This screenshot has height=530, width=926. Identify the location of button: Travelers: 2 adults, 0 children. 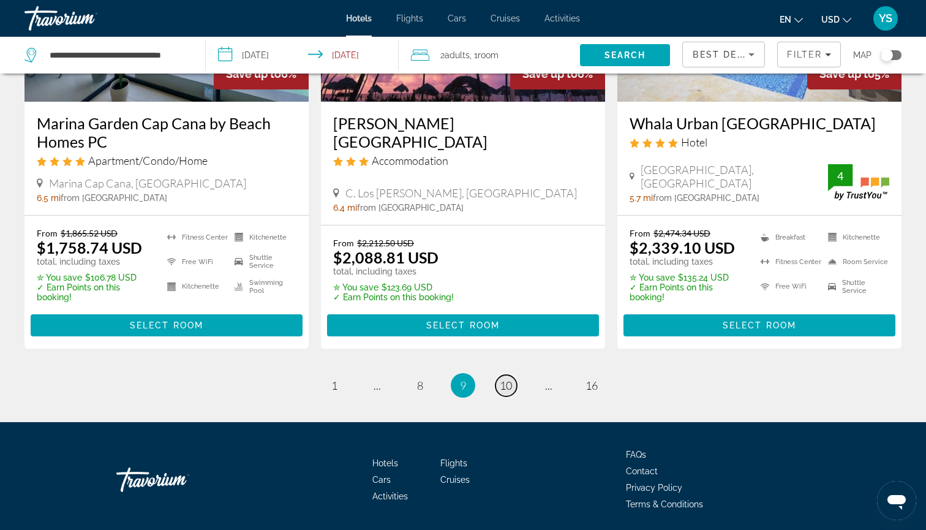
(489, 55).